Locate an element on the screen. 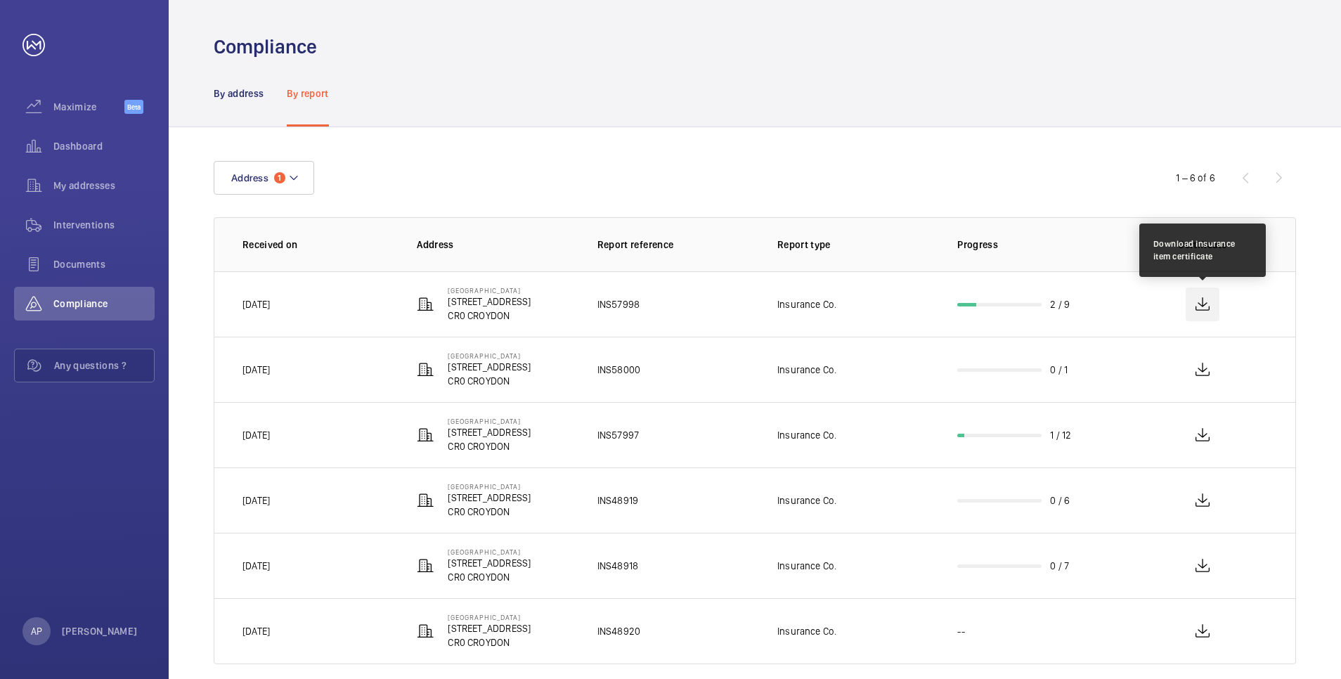 Image resolution: width=1341 pixels, height=679 pixels. p: By address is located at coordinates (239, 93).